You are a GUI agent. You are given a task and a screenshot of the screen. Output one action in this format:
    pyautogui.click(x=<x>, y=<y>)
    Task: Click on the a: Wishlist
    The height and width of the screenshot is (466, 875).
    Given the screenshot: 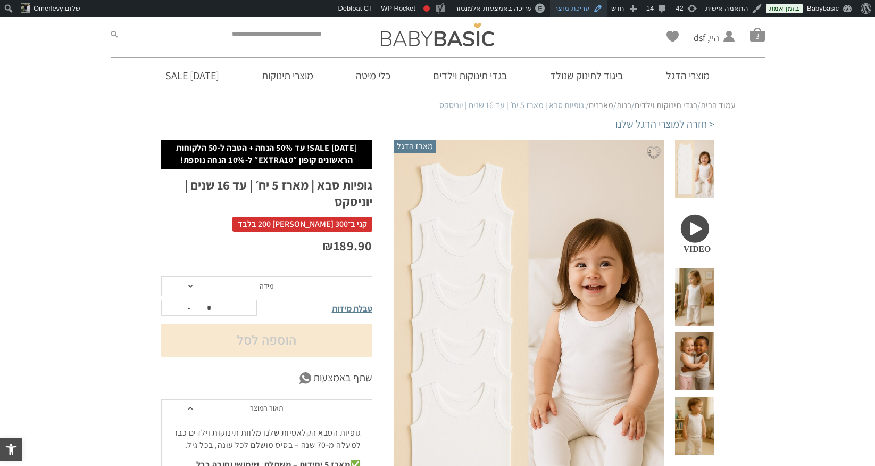 What is the action you would take?
    pyautogui.click(x=673, y=36)
    